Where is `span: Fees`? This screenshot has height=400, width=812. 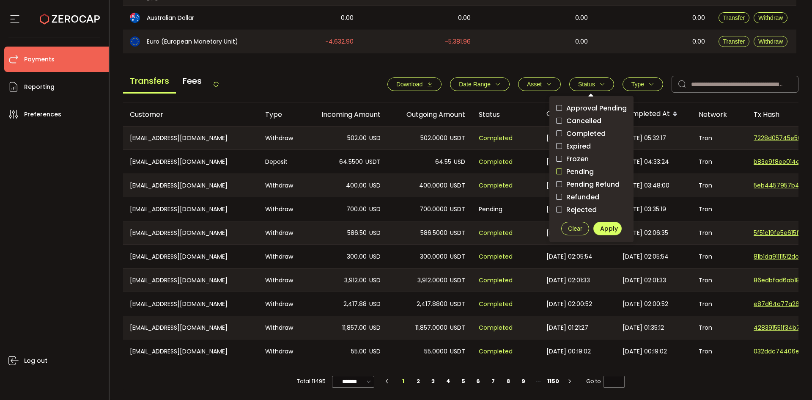 span: Fees is located at coordinates (192, 81).